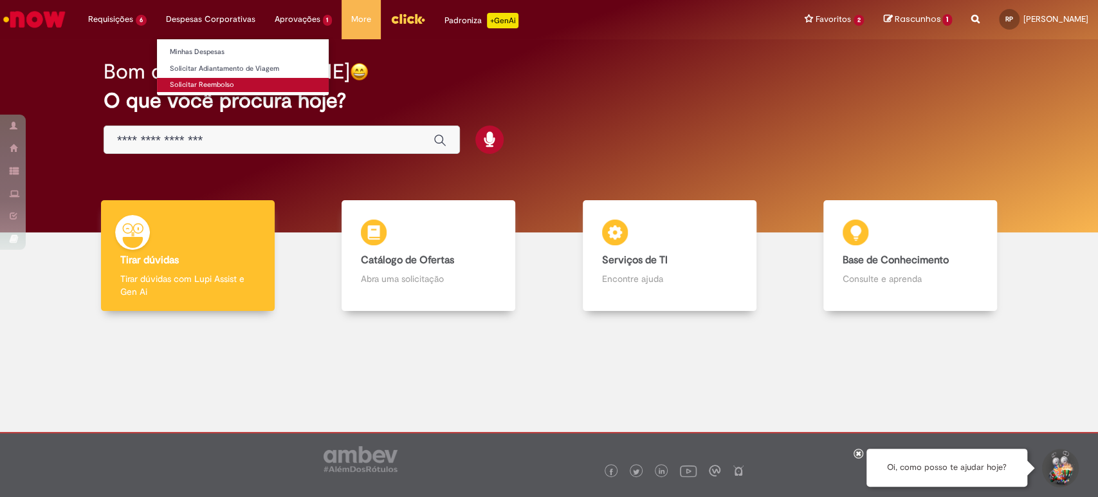  I want to click on img: happy-face.png, so click(359, 71).